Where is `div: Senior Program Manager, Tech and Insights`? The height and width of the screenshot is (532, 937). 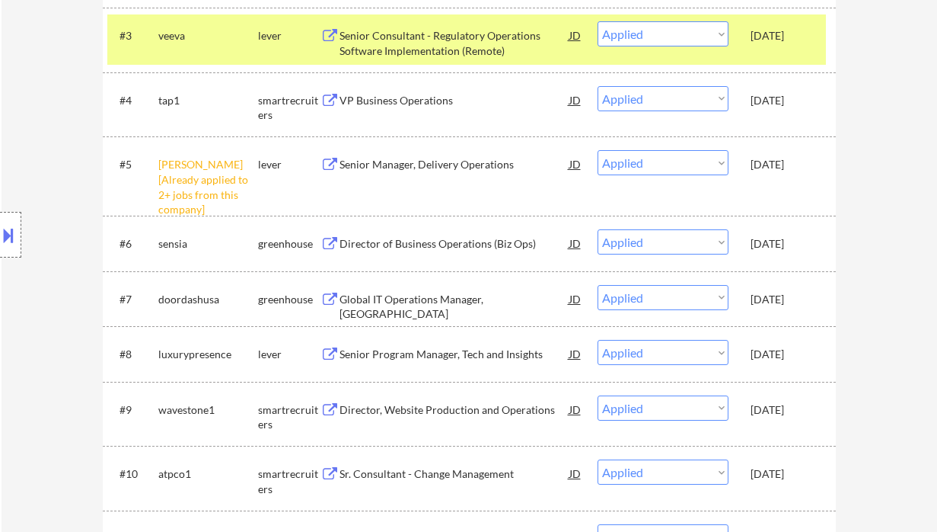
div: Senior Program Manager, Tech and Insights is located at coordinates (455, 354).